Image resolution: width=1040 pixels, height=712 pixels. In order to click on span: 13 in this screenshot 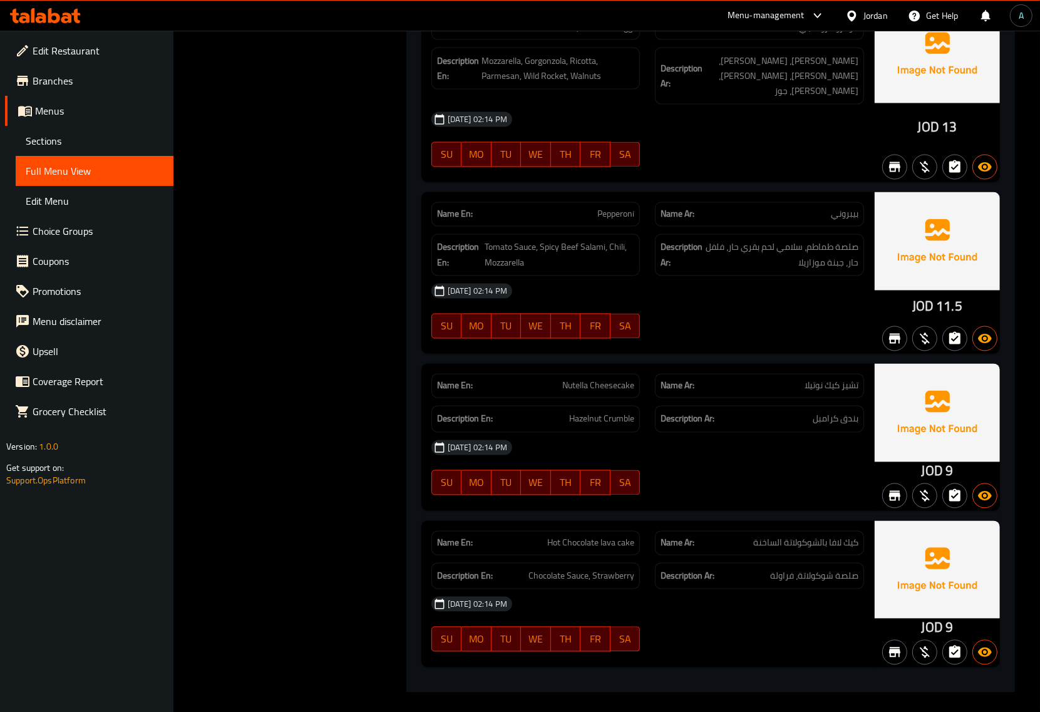, I will do `click(949, 127)`.